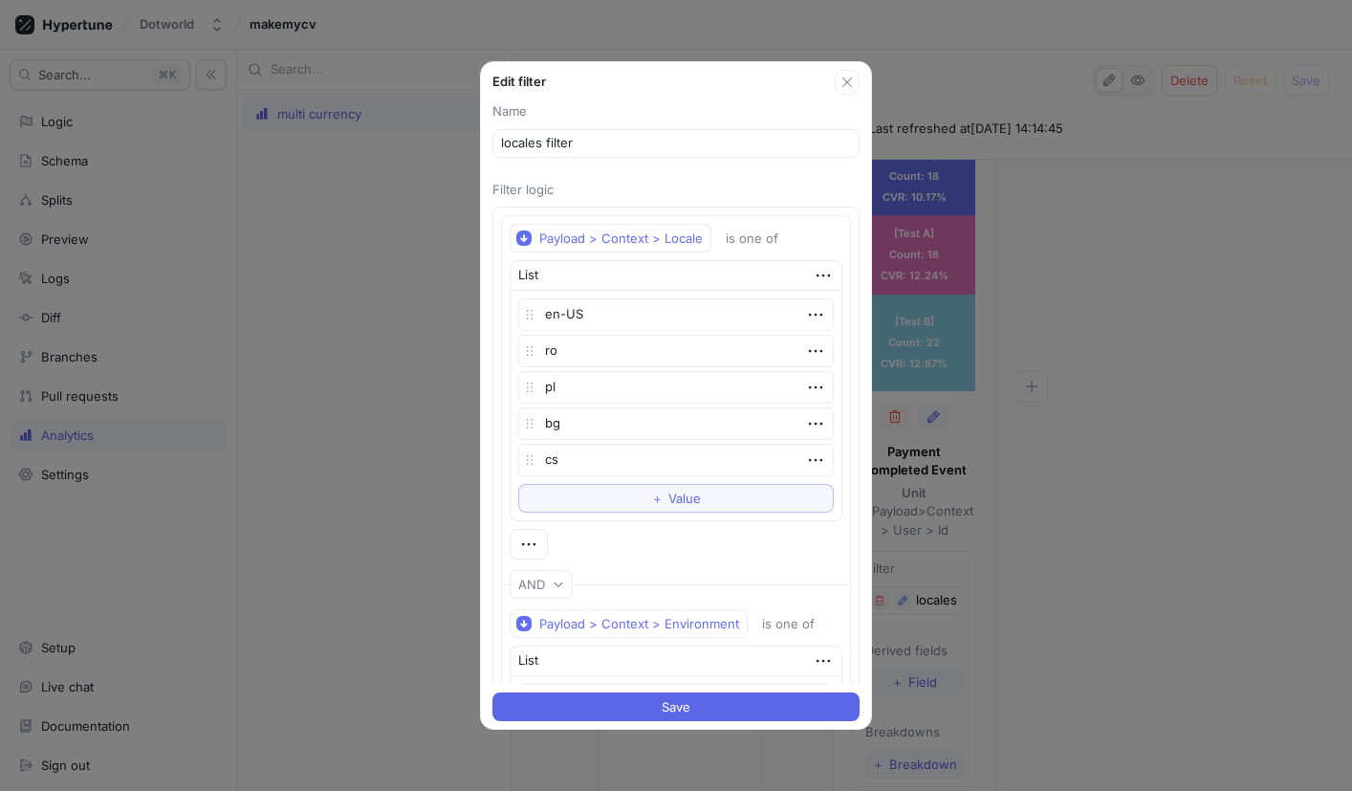 The image size is (1352, 791). I want to click on button: Payload > Context > Locale, so click(610, 238).